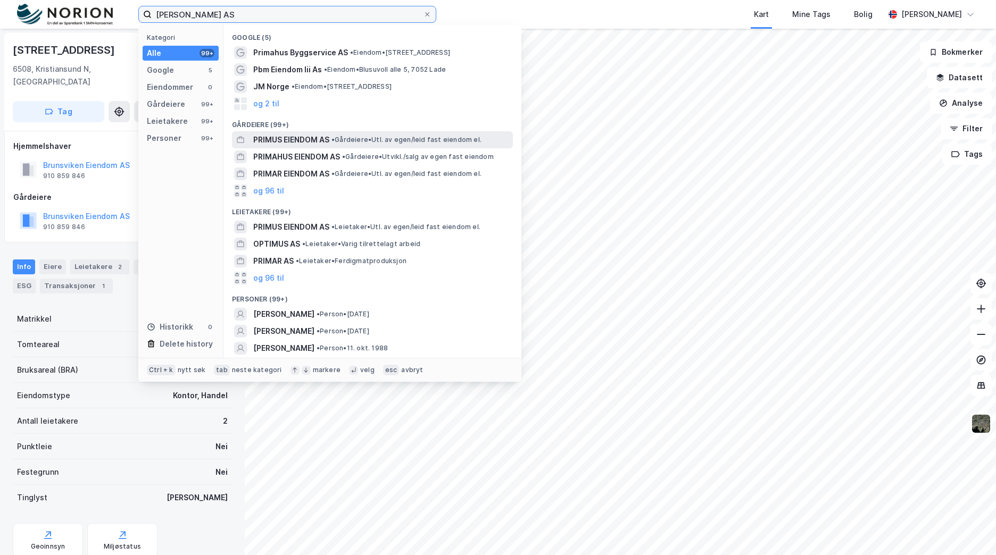  Describe the element at coordinates (154, 53) in the screenshot. I see `div: Alle` at that location.